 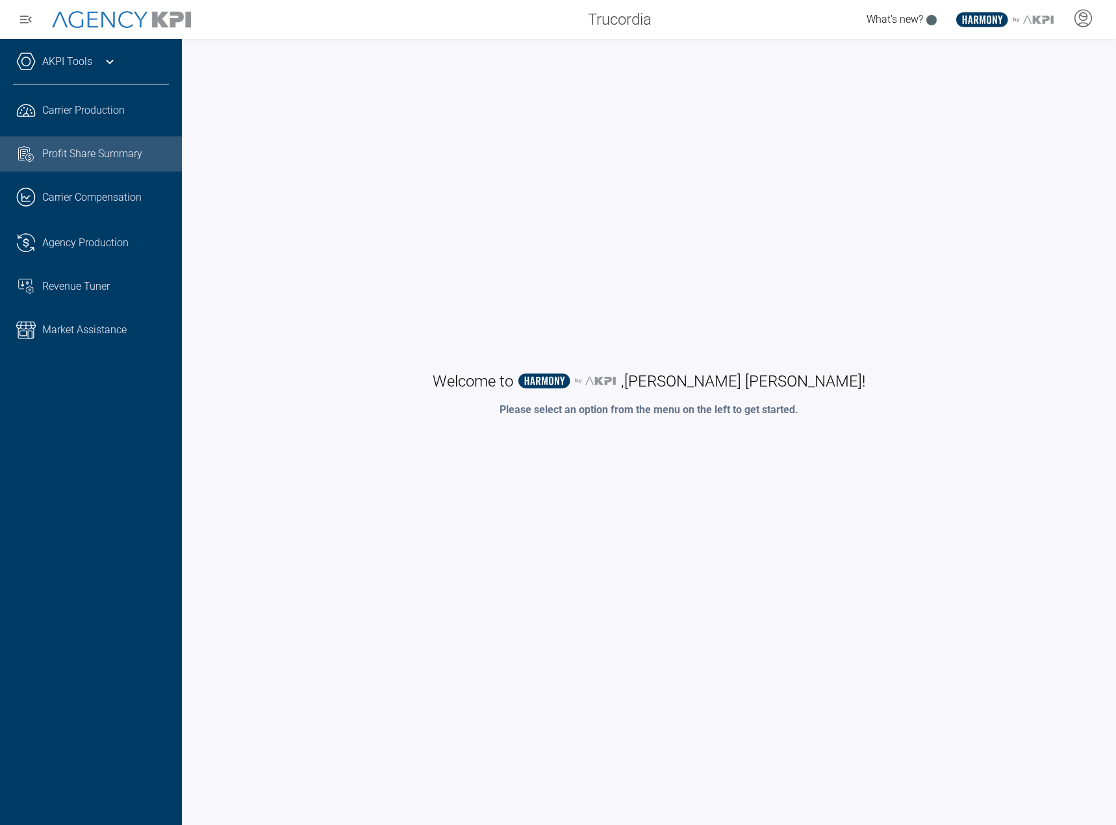 I want to click on span: What's new?, so click(x=894, y=19).